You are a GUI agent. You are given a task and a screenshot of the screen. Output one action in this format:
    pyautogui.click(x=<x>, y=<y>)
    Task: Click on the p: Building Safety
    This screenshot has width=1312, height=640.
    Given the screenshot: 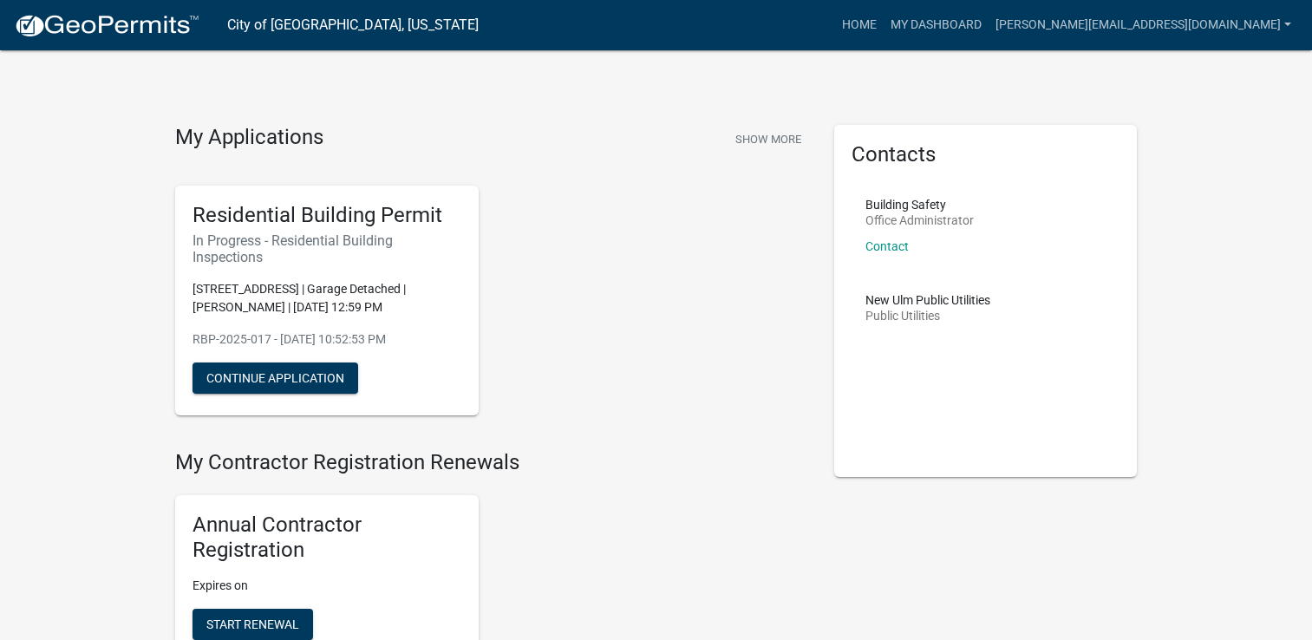 What is the action you would take?
    pyautogui.click(x=919, y=205)
    